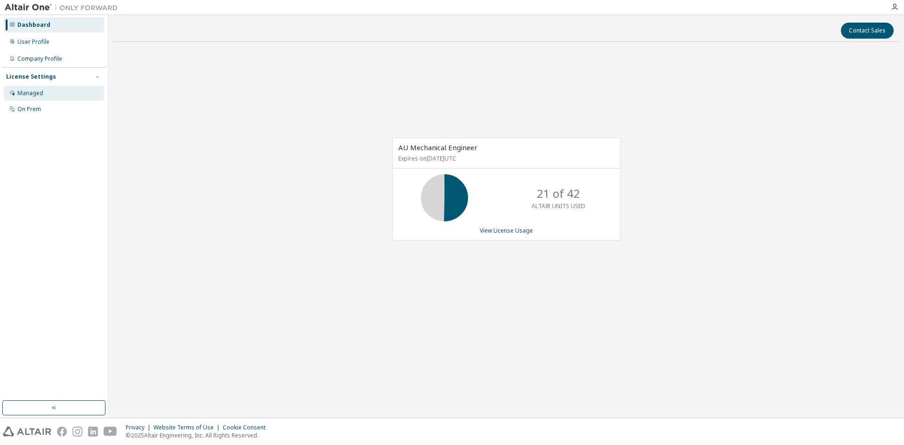 The width and height of the screenshot is (904, 445). What do you see at coordinates (27, 431) in the screenshot?
I see `img: altair_logo.svg` at bounding box center [27, 431].